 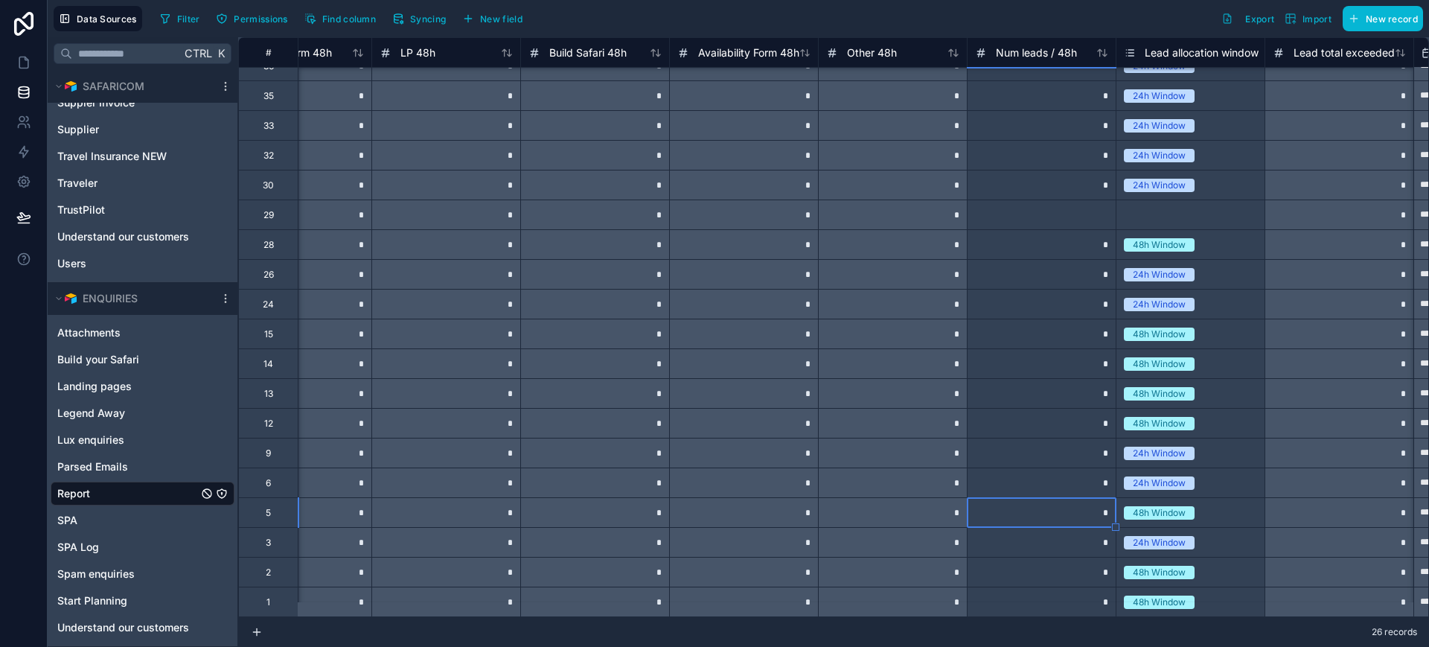 What do you see at coordinates (1394, 632) in the screenshot?
I see `span: 26 records` at bounding box center [1394, 632].